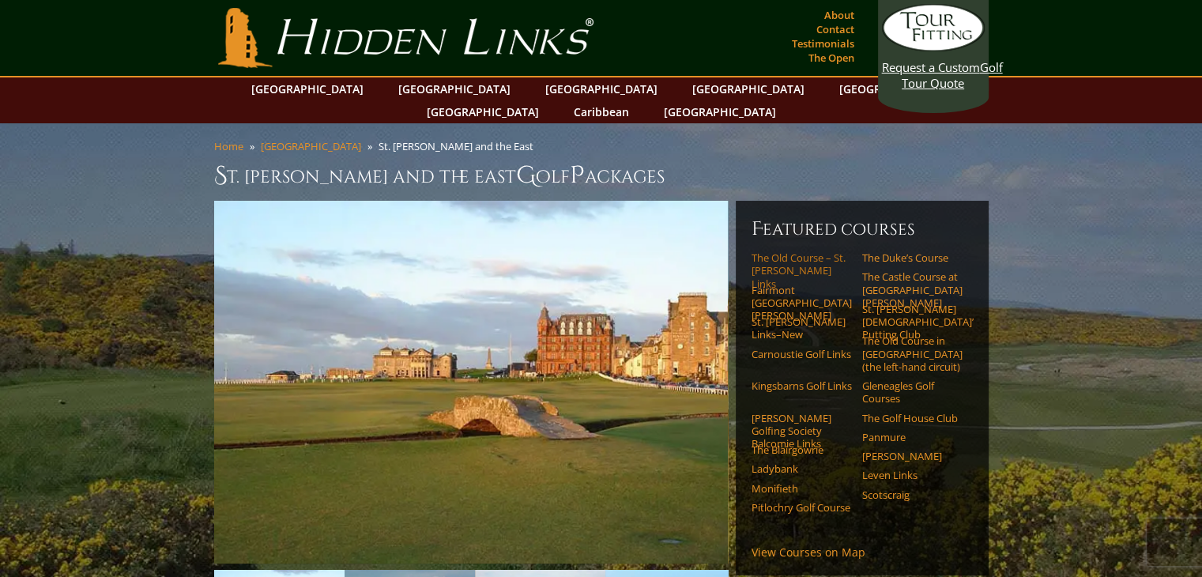 The image size is (1202, 577). What do you see at coordinates (801, 488) in the screenshot?
I see `a: Monifieth` at bounding box center [801, 488].